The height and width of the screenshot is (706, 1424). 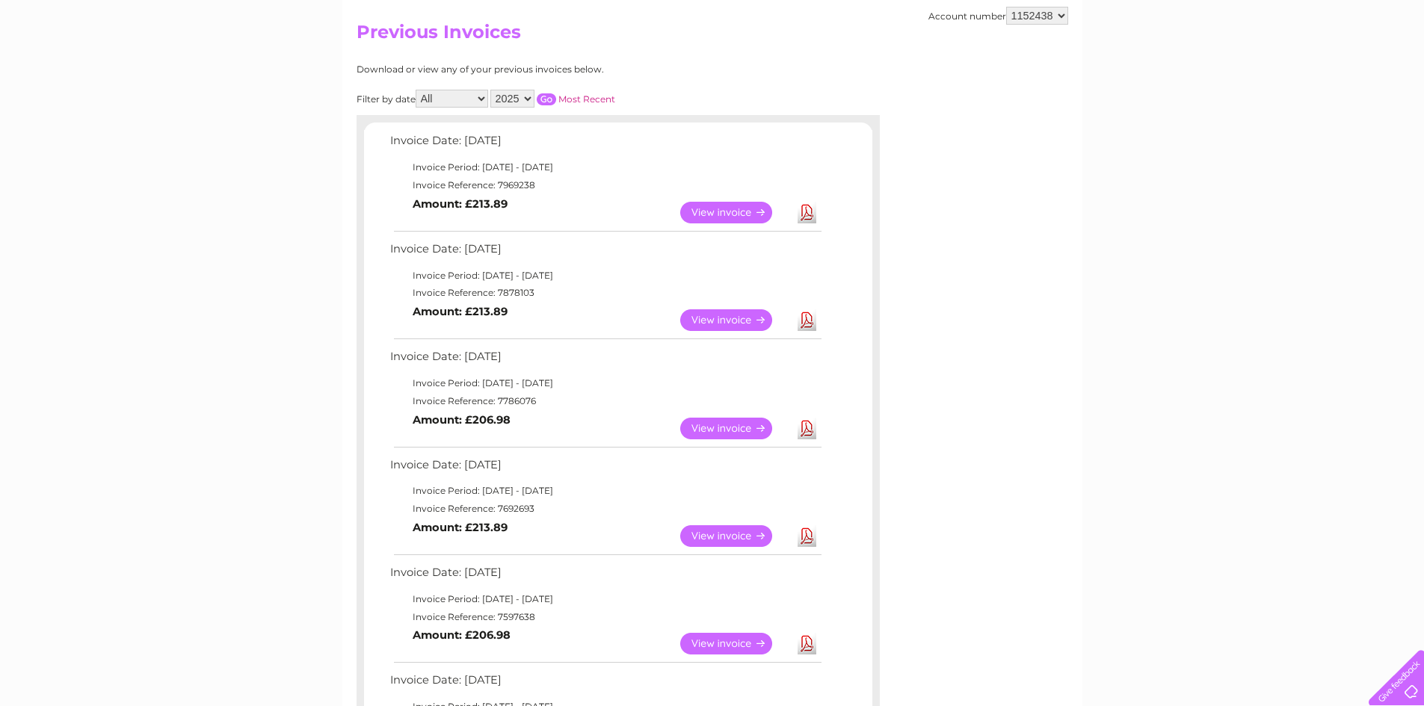 What do you see at coordinates (998, 16) in the screenshot?
I see `div: Account number` at bounding box center [998, 16].